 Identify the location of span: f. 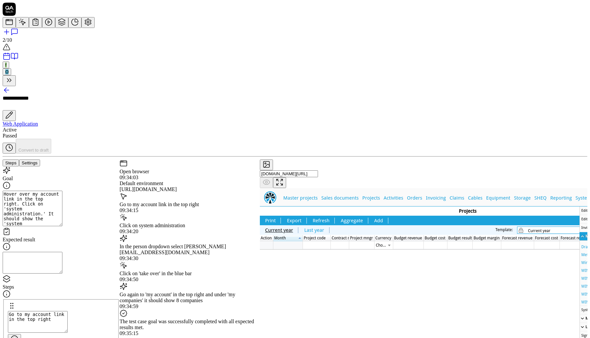
(6, 65).